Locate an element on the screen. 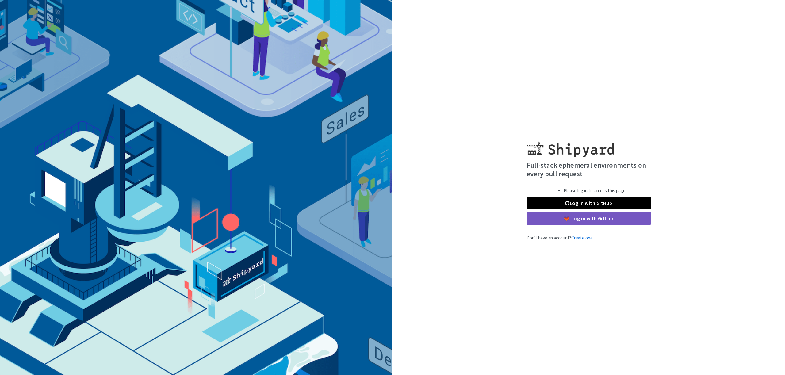 The height and width of the screenshot is (375, 785). a: Create one is located at coordinates (582, 238).